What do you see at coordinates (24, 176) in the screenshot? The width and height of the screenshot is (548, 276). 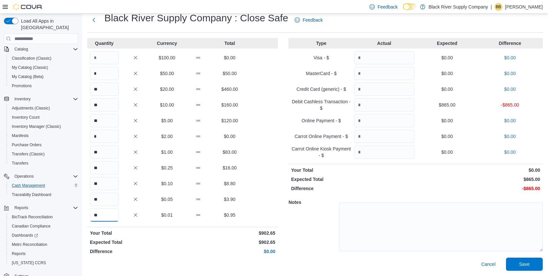 I see `button: Operations` at bounding box center [24, 176].